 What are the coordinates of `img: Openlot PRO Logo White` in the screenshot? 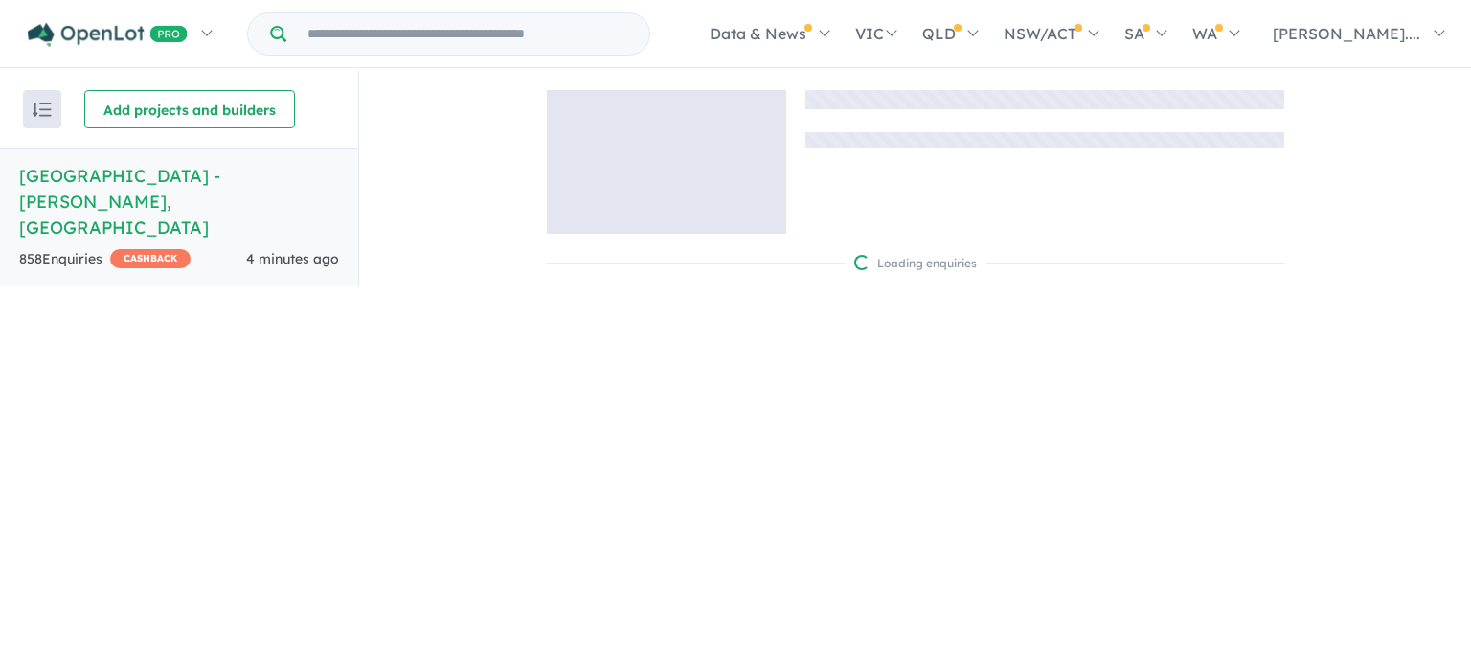 It's located at (107, 34).